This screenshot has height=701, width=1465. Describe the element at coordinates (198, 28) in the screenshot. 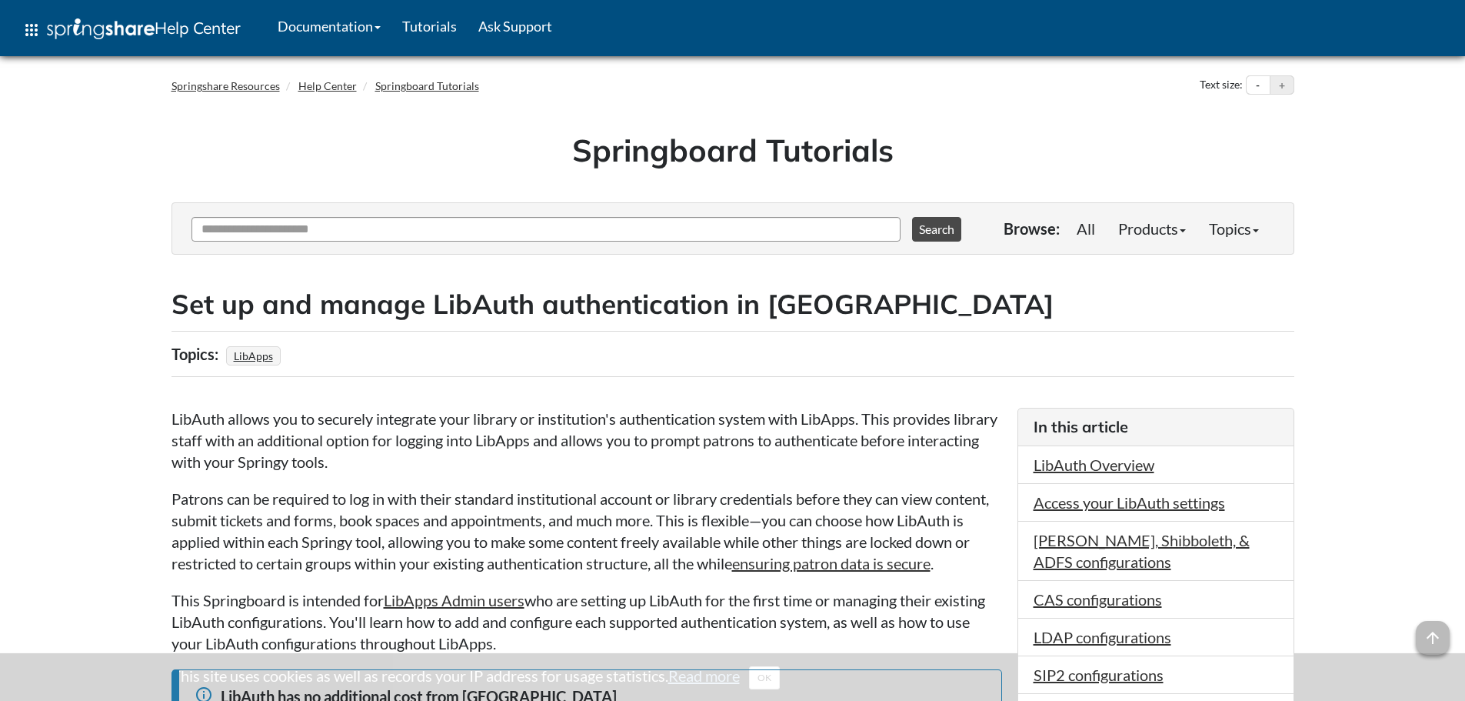

I see `span: Help Center` at that location.